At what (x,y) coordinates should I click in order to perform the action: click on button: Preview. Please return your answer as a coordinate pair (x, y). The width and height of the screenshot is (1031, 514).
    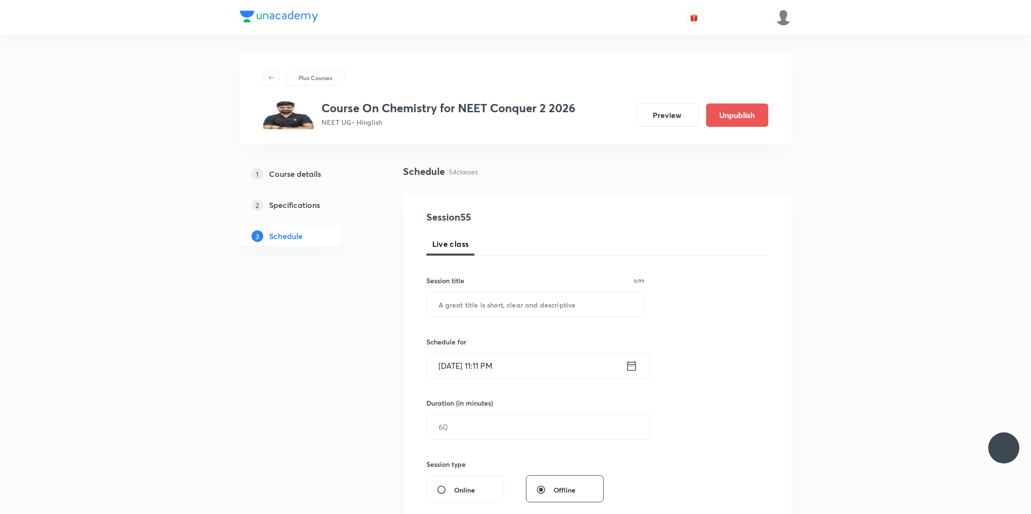
    Looking at the image, I should click on (667, 115).